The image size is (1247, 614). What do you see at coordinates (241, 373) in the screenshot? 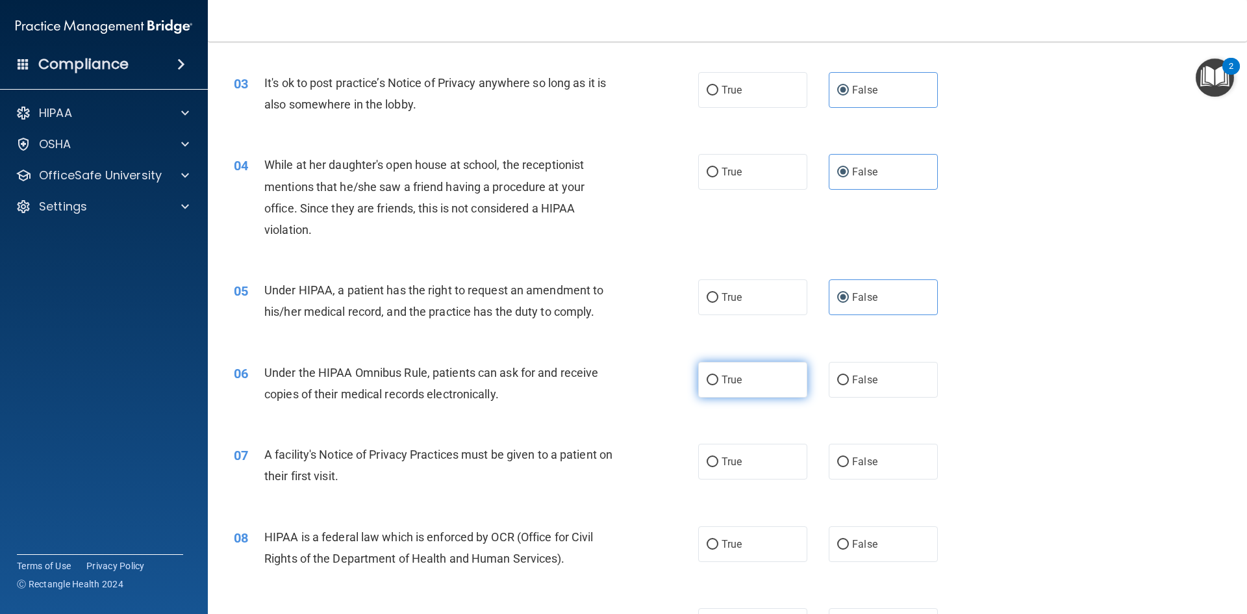
I see `span: 06` at bounding box center [241, 373].